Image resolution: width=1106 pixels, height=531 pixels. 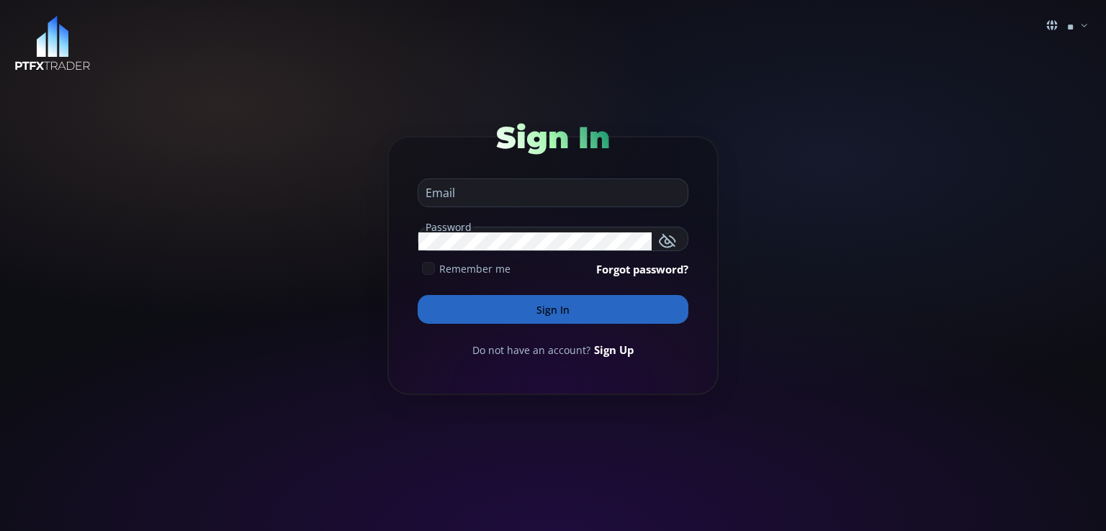 What do you see at coordinates (553, 137) in the screenshot?
I see `span: Sign In` at bounding box center [553, 137].